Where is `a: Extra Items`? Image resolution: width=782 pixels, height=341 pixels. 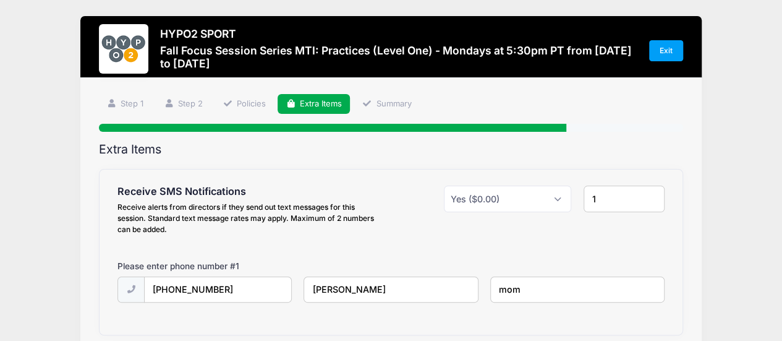 a: Extra Items is located at coordinates (313, 104).